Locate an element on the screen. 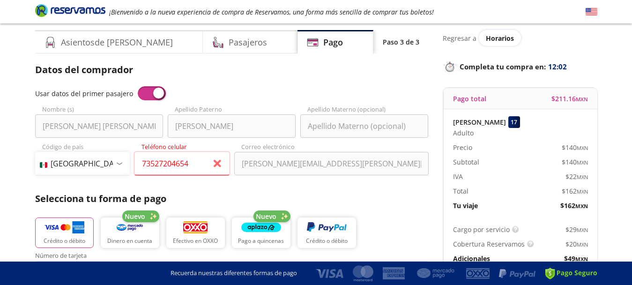  span: 12:02 is located at coordinates (557, 66).